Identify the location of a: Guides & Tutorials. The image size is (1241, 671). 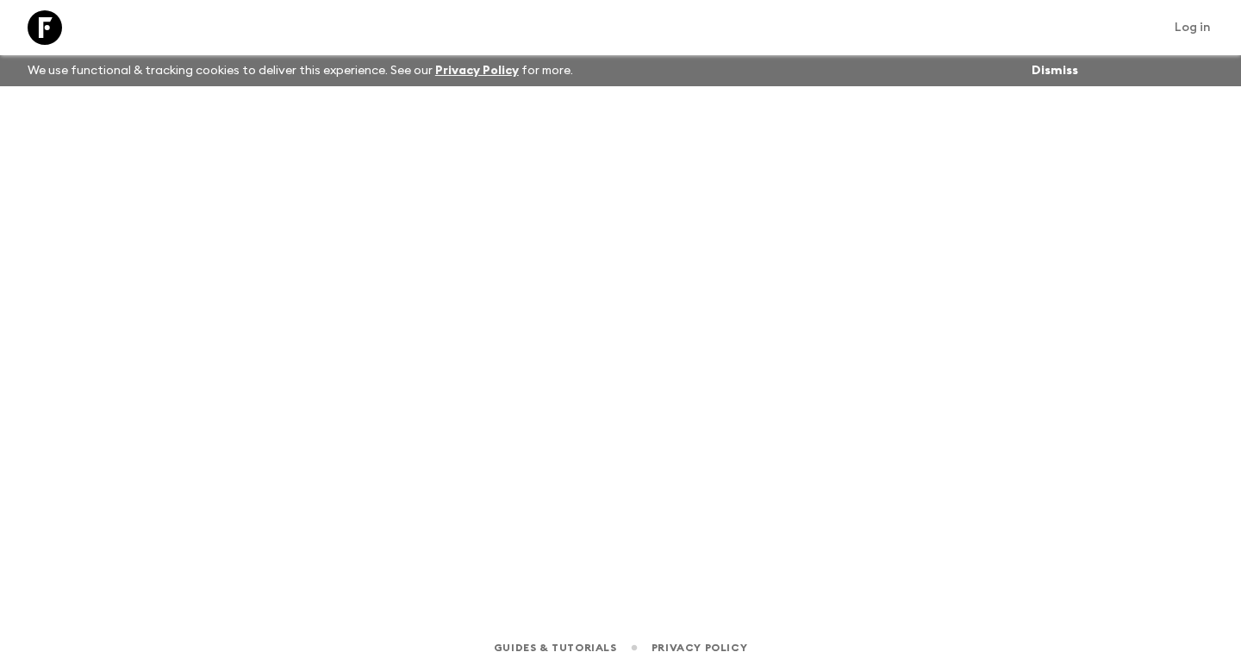
(555, 647).